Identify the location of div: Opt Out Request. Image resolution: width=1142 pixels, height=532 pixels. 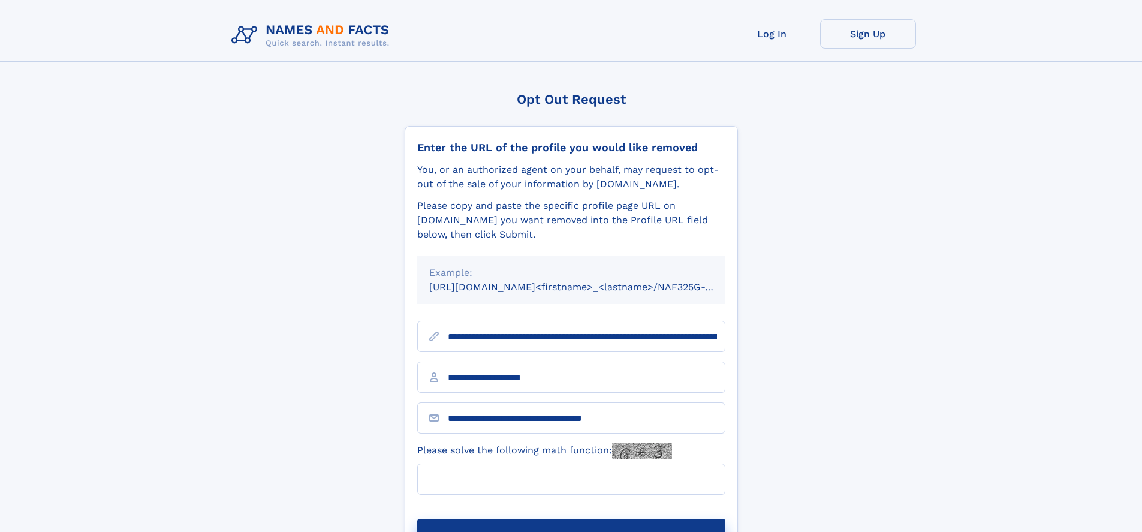
(572, 99).